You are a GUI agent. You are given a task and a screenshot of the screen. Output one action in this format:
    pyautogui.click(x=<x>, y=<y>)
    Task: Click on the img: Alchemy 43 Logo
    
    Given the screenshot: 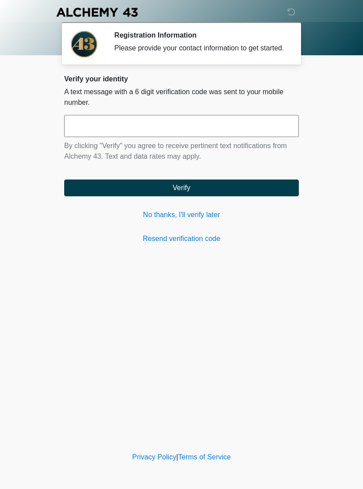 What is the action you would take?
    pyautogui.click(x=97, y=12)
    